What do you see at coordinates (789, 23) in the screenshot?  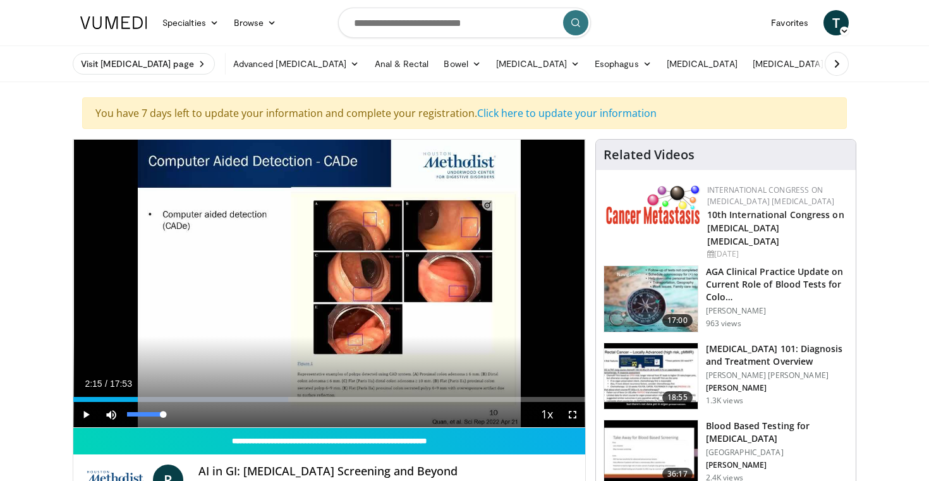 I see `a: Favorites` at bounding box center [789, 23].